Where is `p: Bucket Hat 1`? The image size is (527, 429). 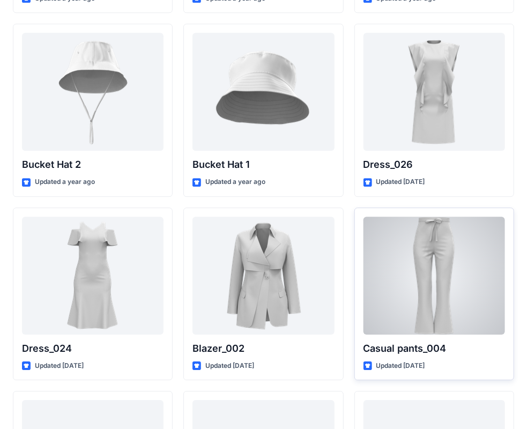 p: Bucket Hat 1 is located at coordinates (263, 165).